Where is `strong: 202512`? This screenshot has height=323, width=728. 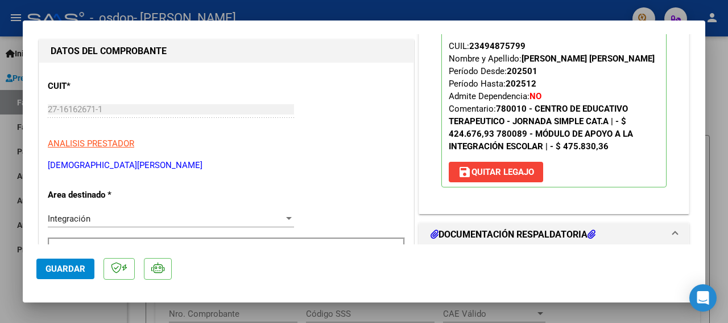 strong: 202512 is located at coordinates (521, 84).